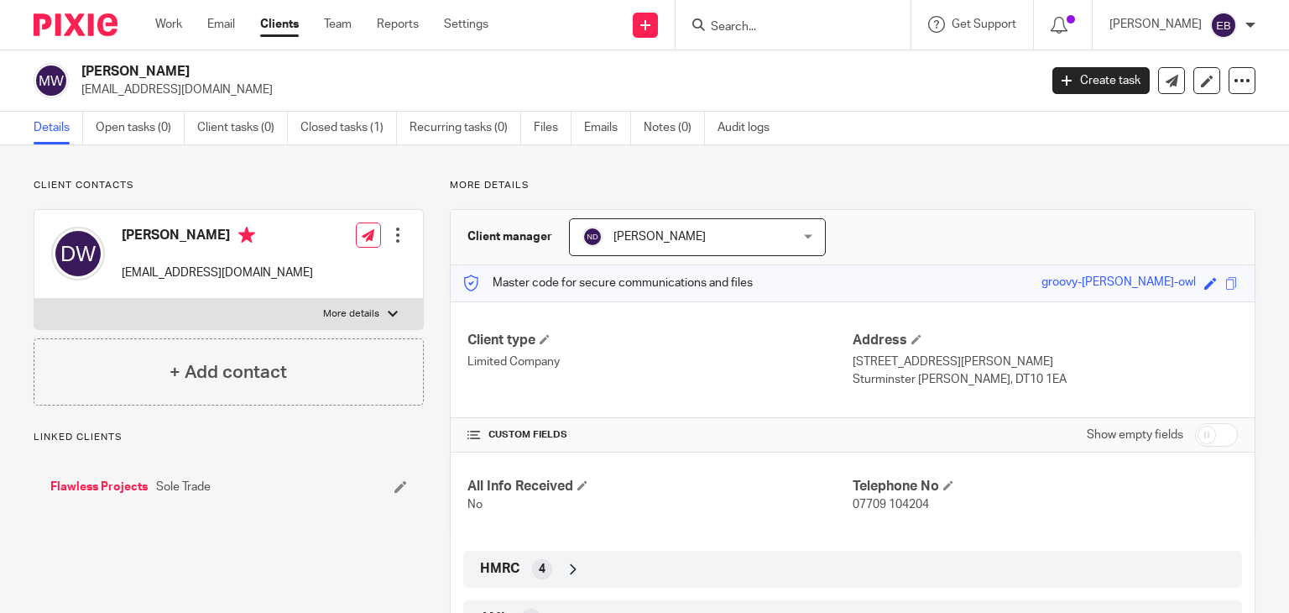  I want to click on p: Client contacts, so click(228, 186).